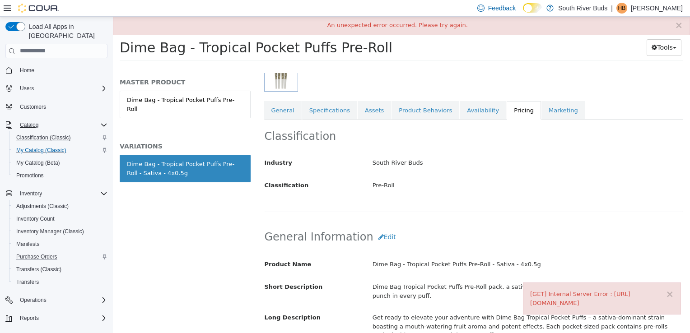 Image resolution: width=690 pixels, height=333 pixels. I want to click on a: Product Behaviors, so click(312, 94).